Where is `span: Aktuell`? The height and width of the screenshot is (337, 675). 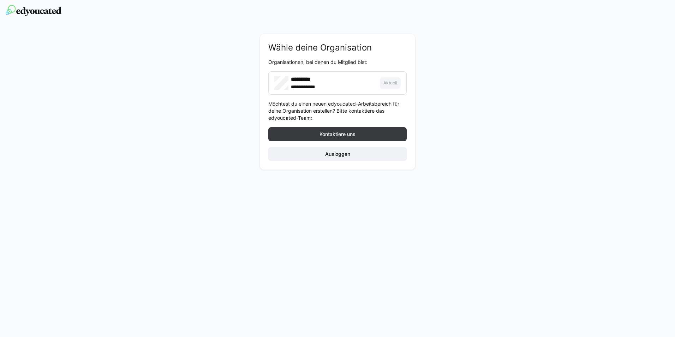 span: Aktuell is located at coordinates (390, 83).